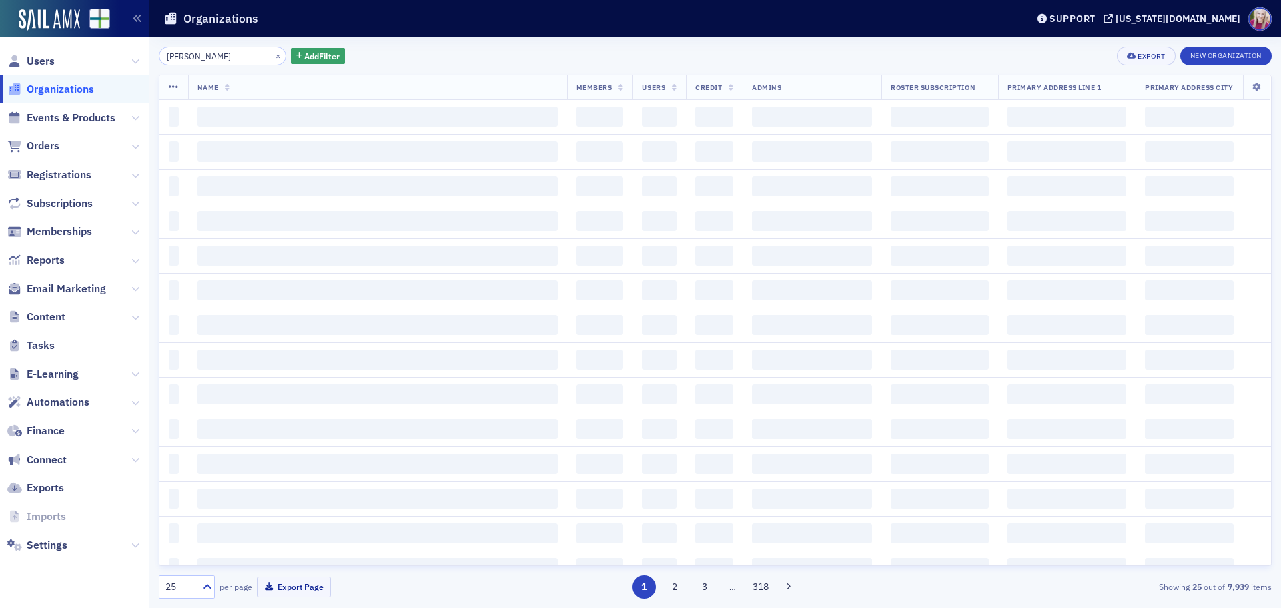 Image resolution: width=1281 pixels, height=608 pixels. I want to click on span: Content, so click(46, 317).